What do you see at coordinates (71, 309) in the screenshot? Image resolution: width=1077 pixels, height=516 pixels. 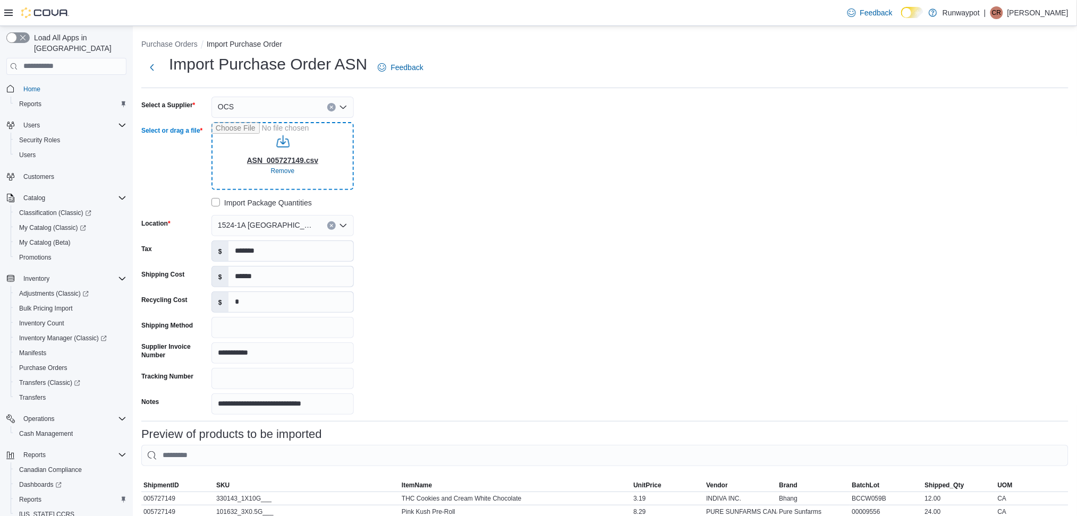 I see `button: Bulk Pricing Import` at bounding box center [71, 309].